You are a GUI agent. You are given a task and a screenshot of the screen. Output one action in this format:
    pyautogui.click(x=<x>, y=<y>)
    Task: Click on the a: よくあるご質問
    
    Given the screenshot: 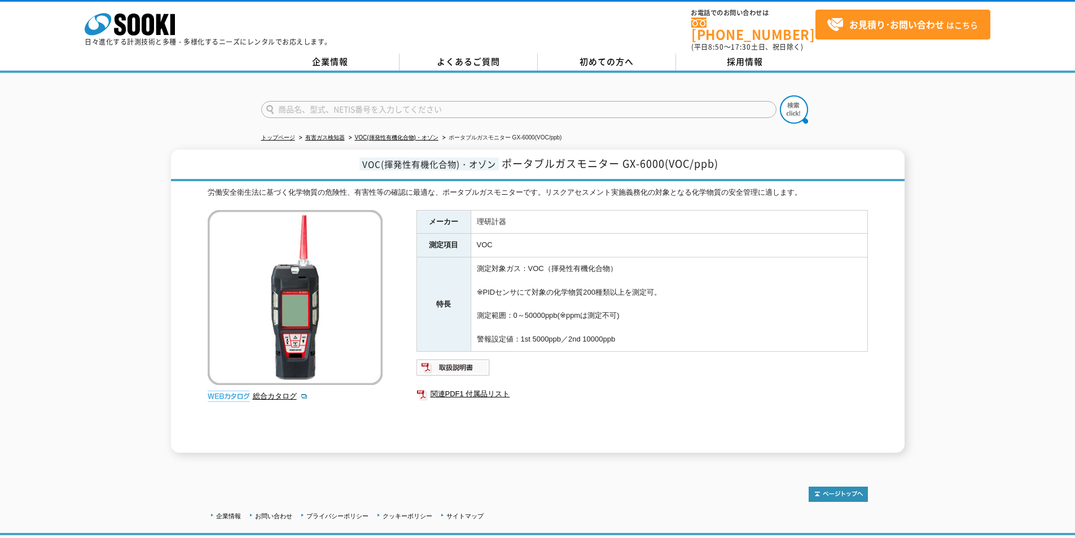 What is the action you would take?
    pyautogui.click(x=469, y=62)
    